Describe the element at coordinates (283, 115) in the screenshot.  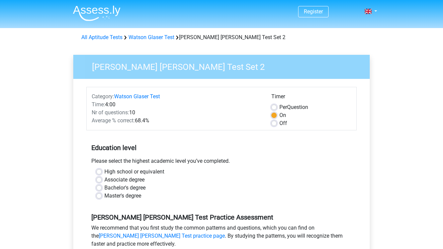
I see `label: On` at that location.